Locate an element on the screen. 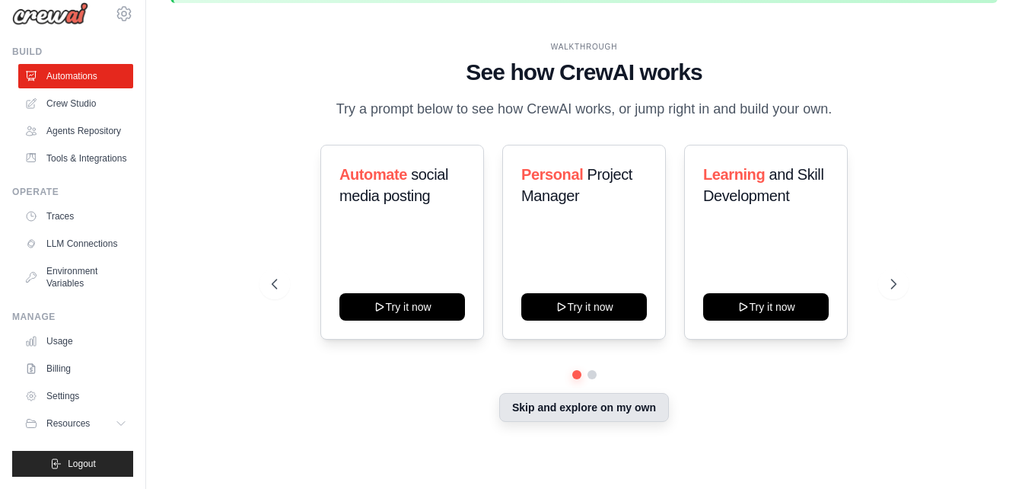 The image size is (1022, 489). a: Usage is located at coordinates (75, 341).